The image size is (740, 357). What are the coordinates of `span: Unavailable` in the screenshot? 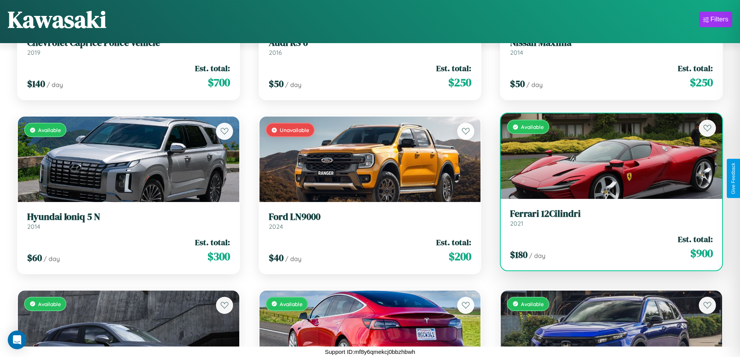 It's located at (295, 130).